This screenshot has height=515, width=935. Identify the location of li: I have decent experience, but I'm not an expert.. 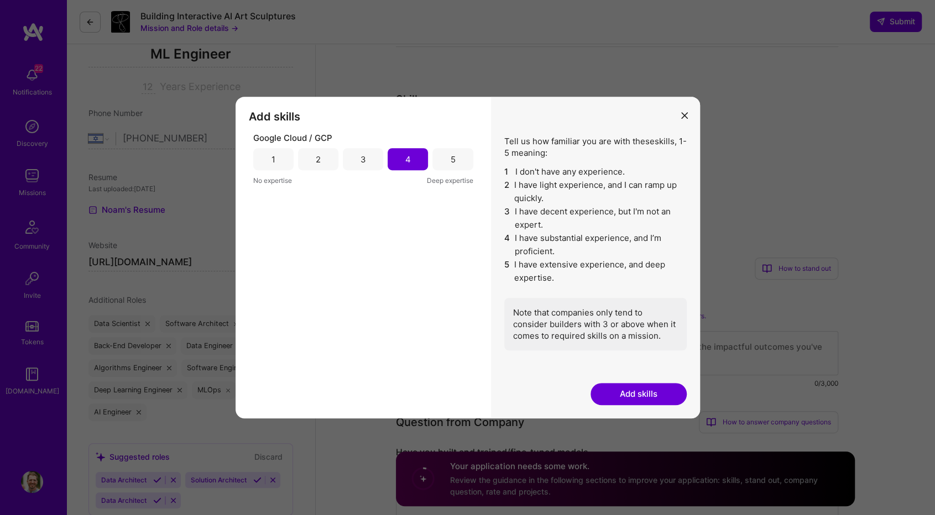
(595, 218).